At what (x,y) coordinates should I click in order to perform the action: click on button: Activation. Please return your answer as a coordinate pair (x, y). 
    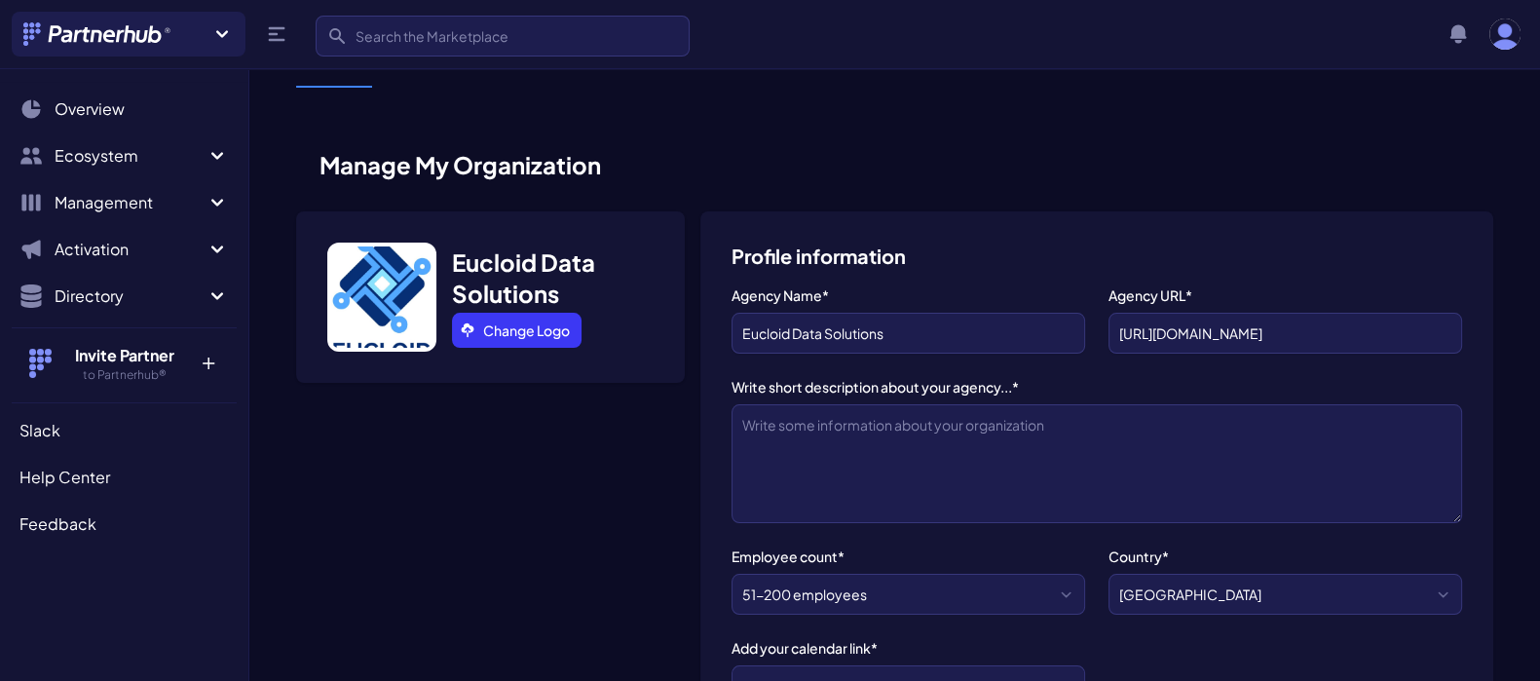
    Looking at the image, I should click on (124, 249).